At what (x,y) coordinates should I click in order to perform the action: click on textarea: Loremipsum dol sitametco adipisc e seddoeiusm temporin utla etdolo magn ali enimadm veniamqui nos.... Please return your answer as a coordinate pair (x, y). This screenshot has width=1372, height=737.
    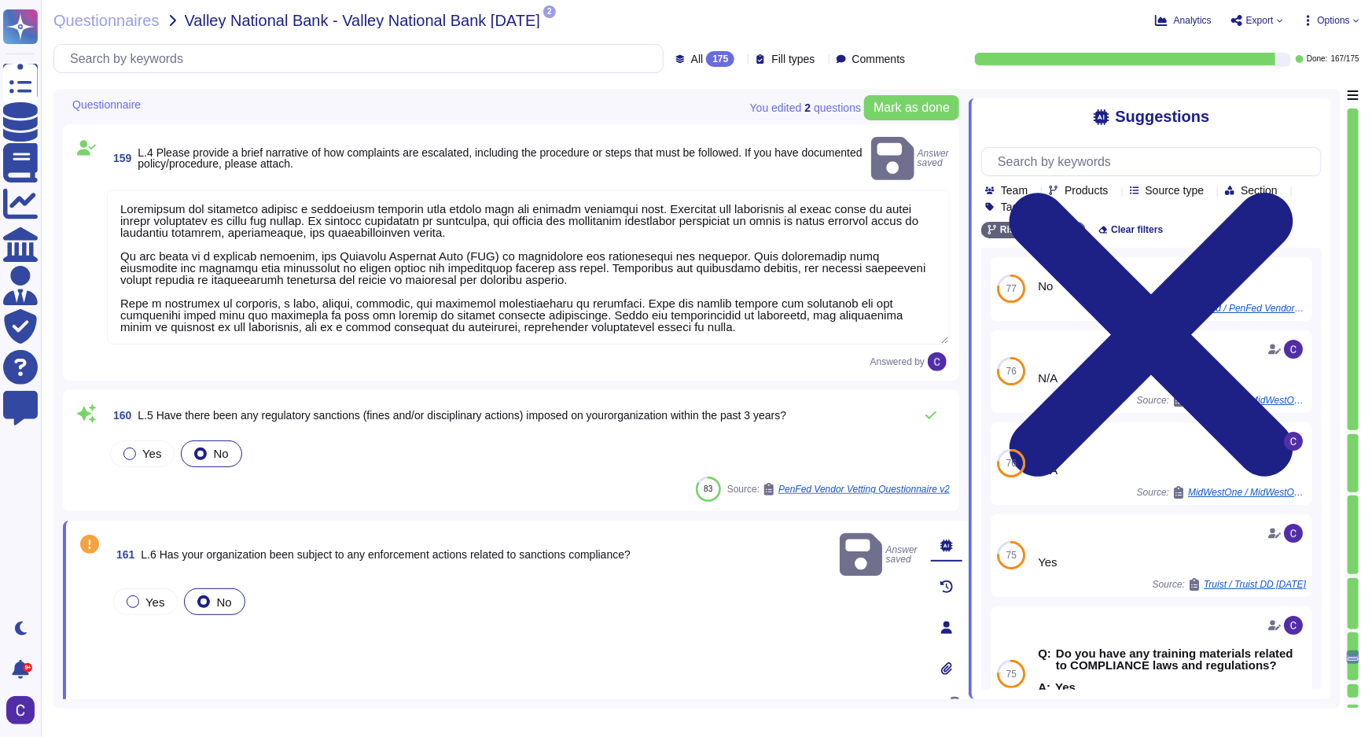
    Looking at the image, I should click on (529, 267).